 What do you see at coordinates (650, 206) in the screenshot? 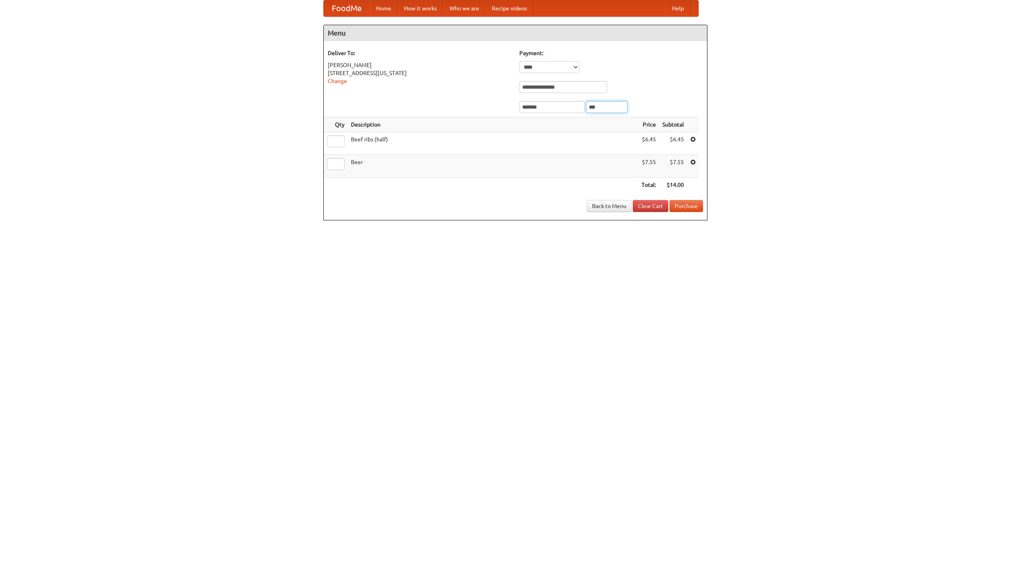
I see `a: Clear Cart` at bounding box center [650, 206].